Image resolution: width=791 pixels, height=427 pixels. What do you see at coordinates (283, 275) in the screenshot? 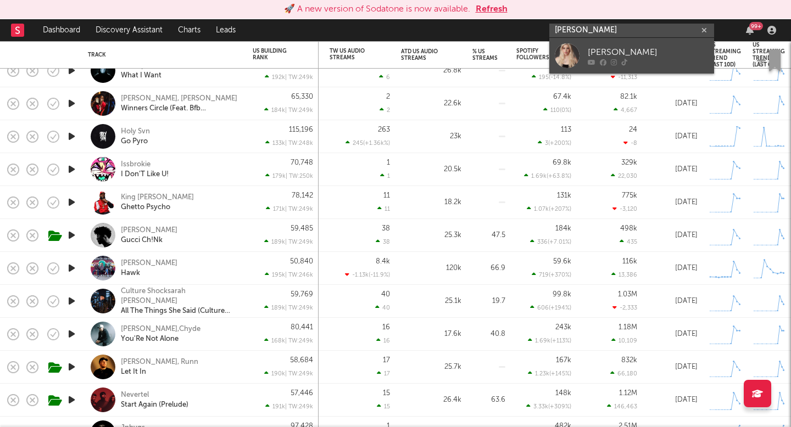
I see `div: 195k | TW: 246k` at bounding box center [283, 275].